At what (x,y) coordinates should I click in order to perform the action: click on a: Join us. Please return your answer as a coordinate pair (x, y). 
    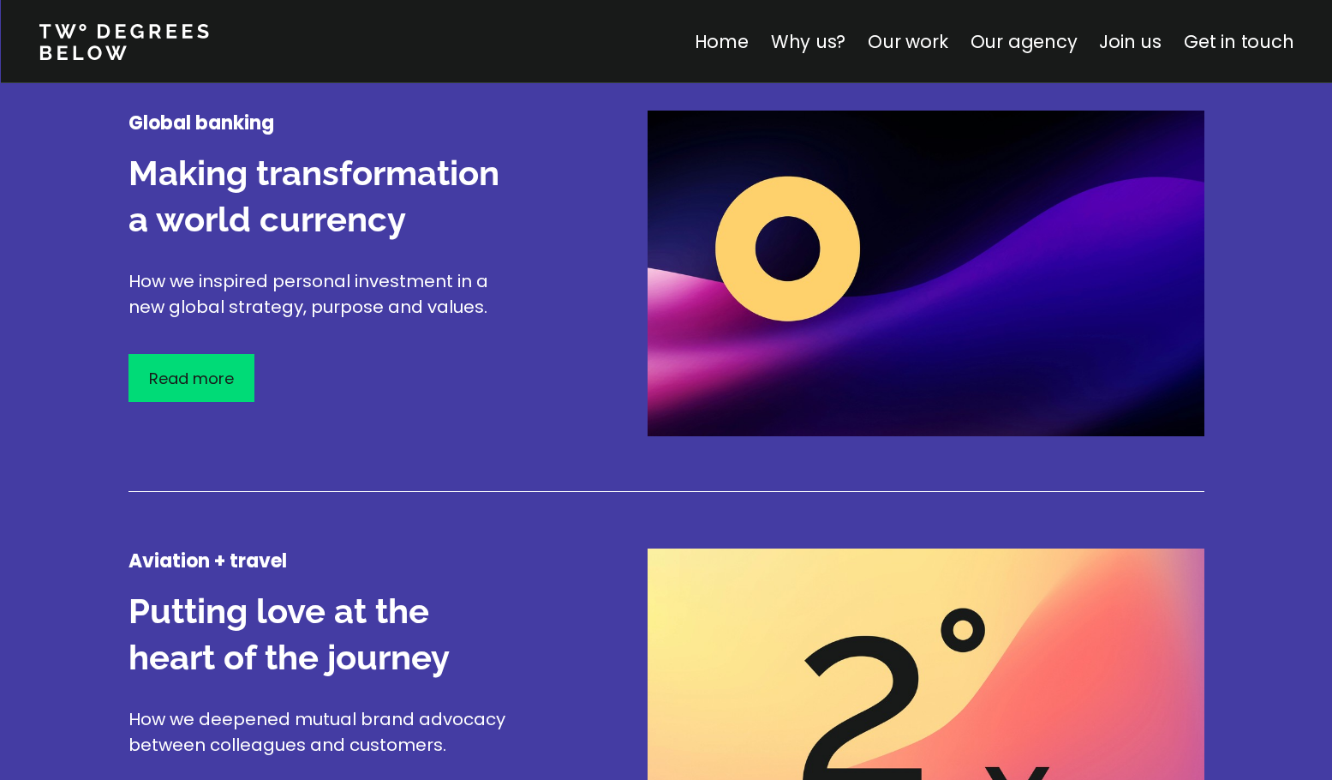
    Looking at the image, I should click on (1130, 41).